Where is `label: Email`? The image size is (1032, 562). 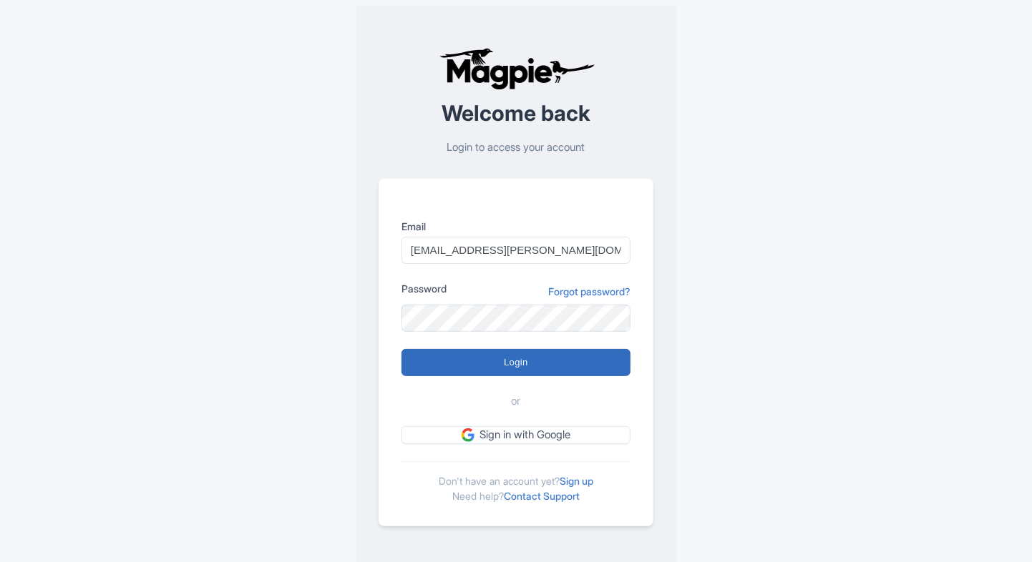 label: Email is located at coordinates (516, 226).